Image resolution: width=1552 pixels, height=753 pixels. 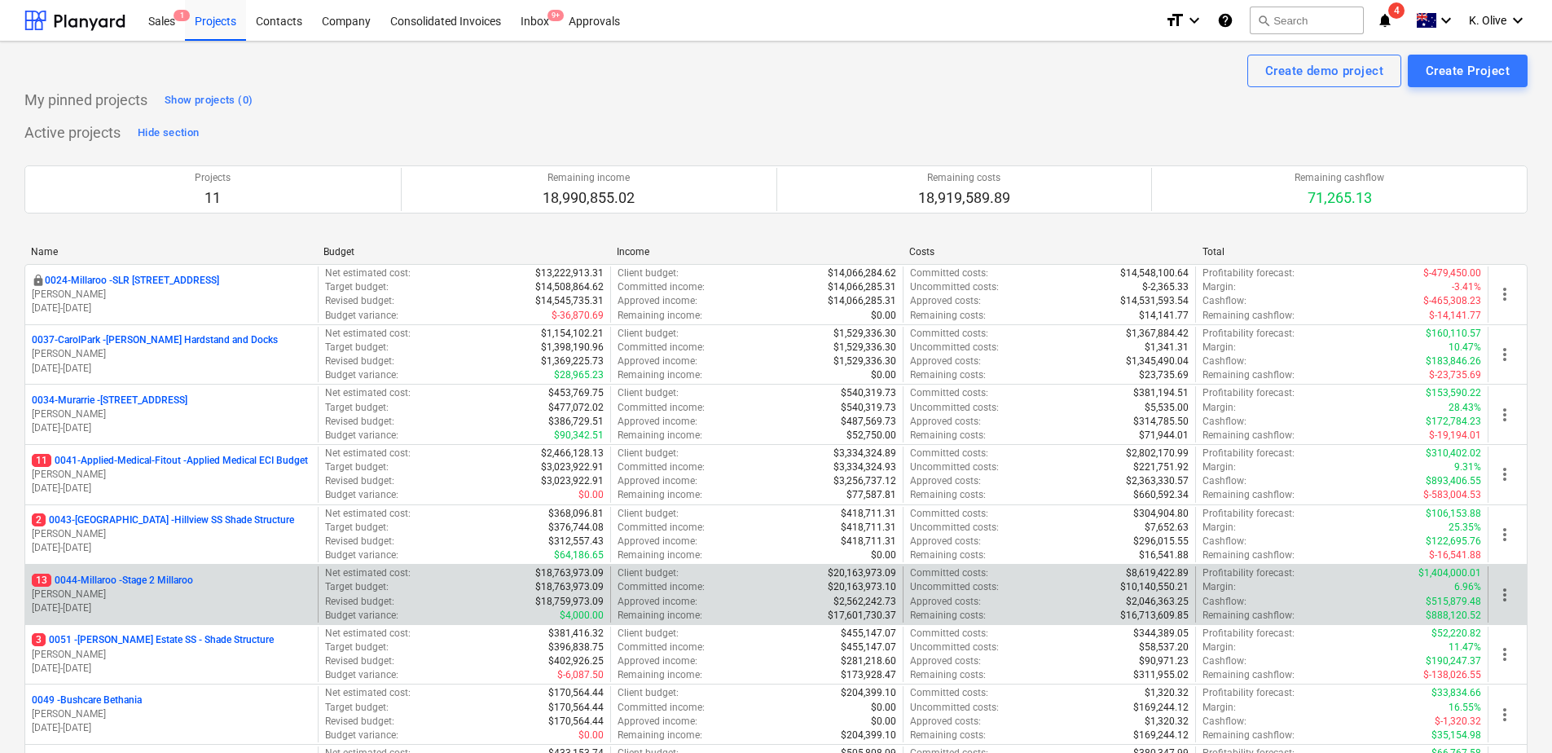 What do you see at coordinates (1157, 573) in the screenshot?
I see `p: $8,619,422.89` at bounding box center [1157, 573].